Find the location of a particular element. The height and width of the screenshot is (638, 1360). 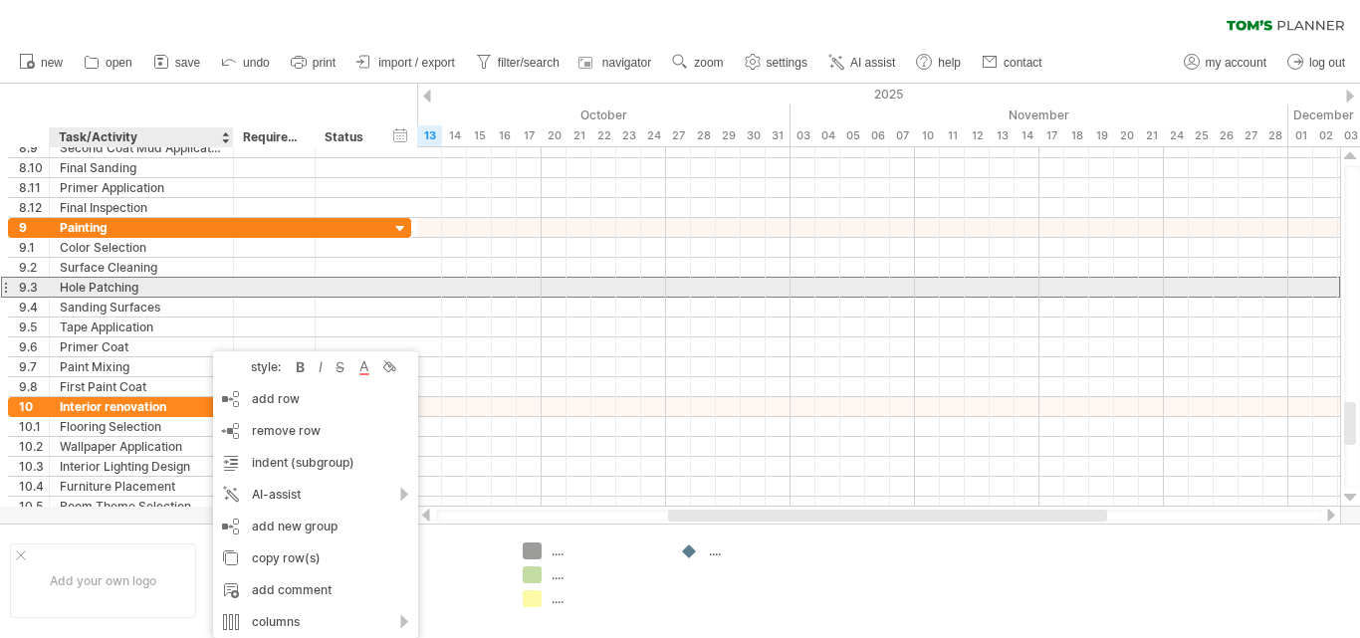

a: settings is located at coordinates (777, 63).